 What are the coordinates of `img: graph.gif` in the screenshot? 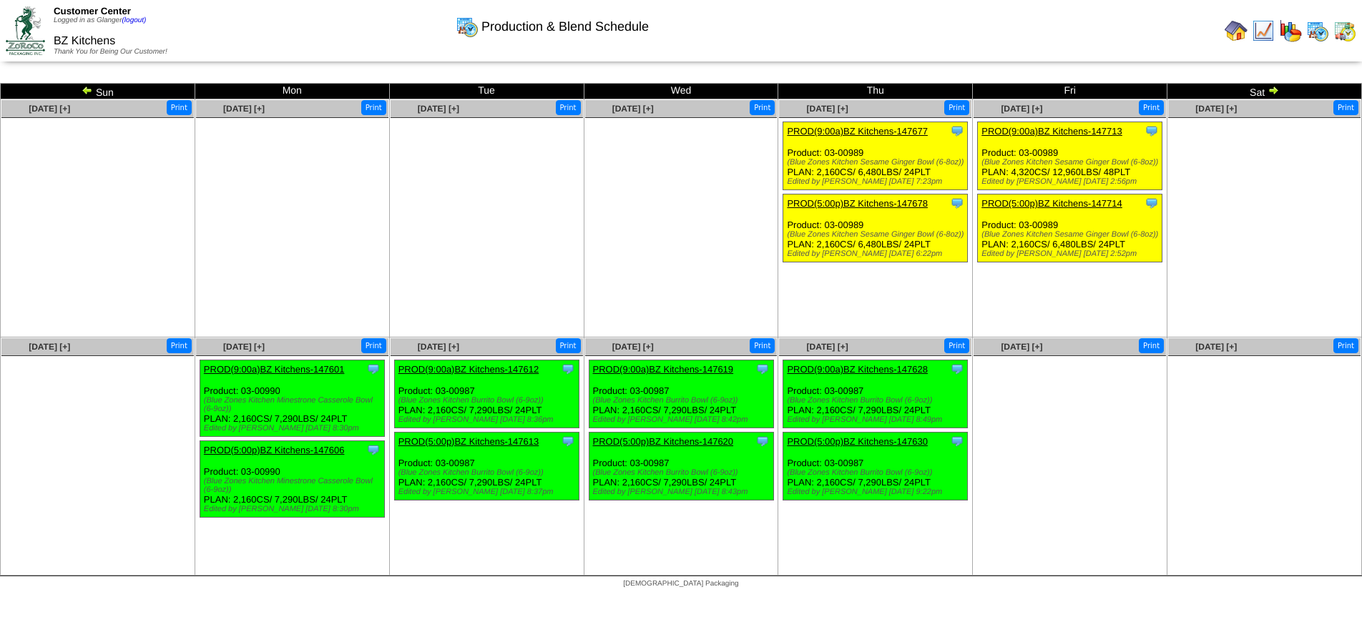 It's located at (1291, 31).